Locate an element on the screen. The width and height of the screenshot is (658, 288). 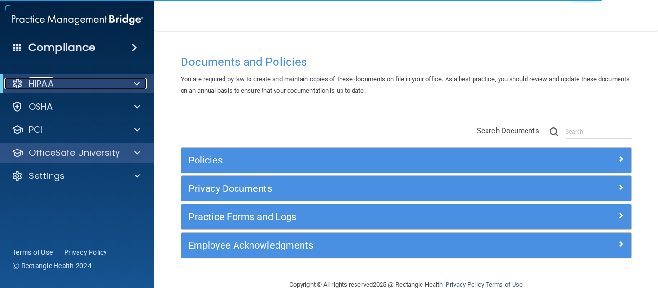
a: Policies is located at coordinates (406, 160).